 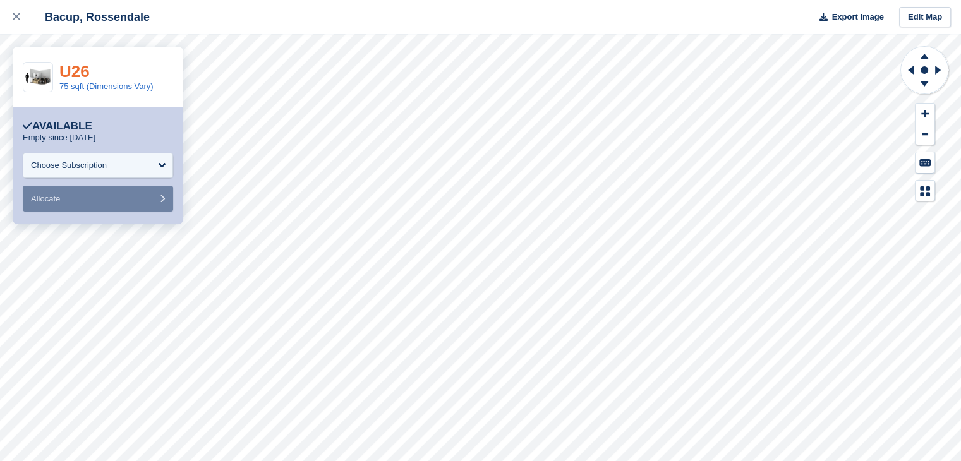 What do you see at coordinates (75, 71) in the screenshot?
I see `a: U26` at bounding box center [75, 71].